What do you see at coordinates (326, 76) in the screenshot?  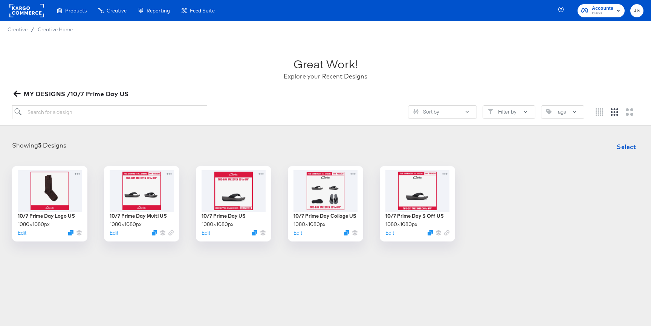 I see `div: Explore your Recent Designs` at bounding box center [326, 76].